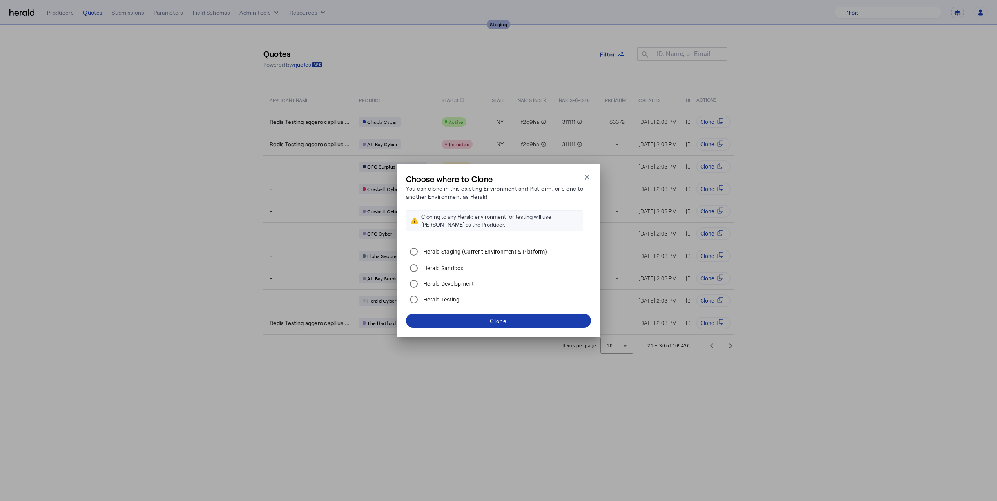  I want to click on h3: Choose where to Clone, so click(494, 179).